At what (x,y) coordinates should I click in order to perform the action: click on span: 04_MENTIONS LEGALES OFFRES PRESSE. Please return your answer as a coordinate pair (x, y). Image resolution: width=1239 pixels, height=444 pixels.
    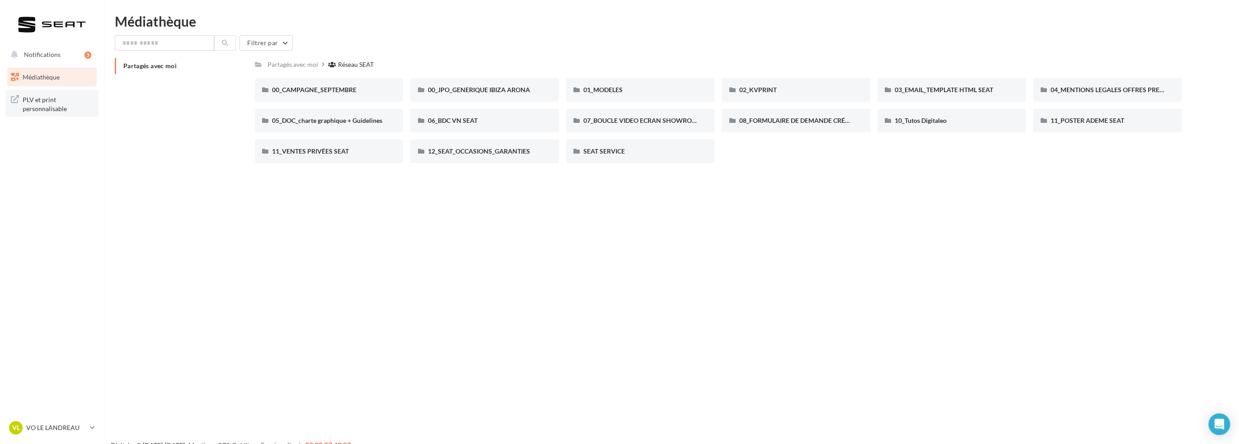
    Looking at the image, I should click on (1109, 89).